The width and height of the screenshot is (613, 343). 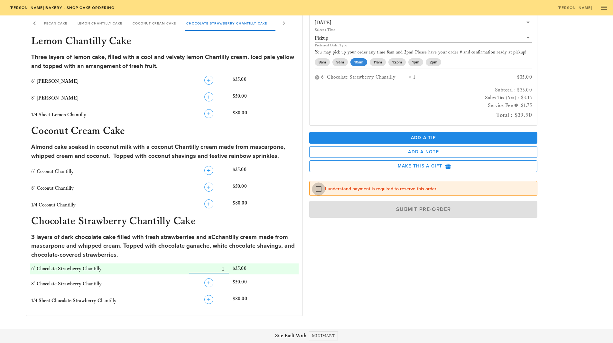 What do you see at coordinates (164, 246) in the screenshot?
I see `div: 3 layers of dark chocolate cake filled with fresh strawberries and aCchantilly cream made from ma...` at bounding box center [164, 246].